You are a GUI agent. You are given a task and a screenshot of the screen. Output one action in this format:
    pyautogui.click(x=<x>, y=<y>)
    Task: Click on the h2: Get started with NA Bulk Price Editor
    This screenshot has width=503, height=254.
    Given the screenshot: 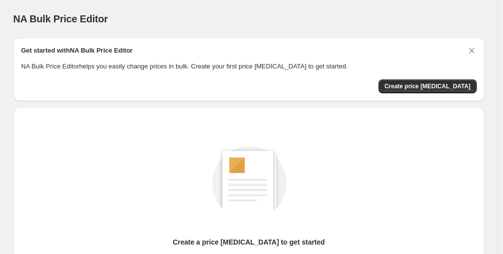 What is the action you would take?
    pyautogui.click(x=77, y=51)
    